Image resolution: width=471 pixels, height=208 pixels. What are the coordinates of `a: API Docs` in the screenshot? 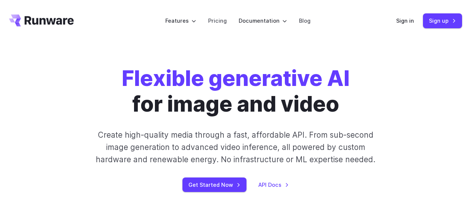 It's located at (274, 185).